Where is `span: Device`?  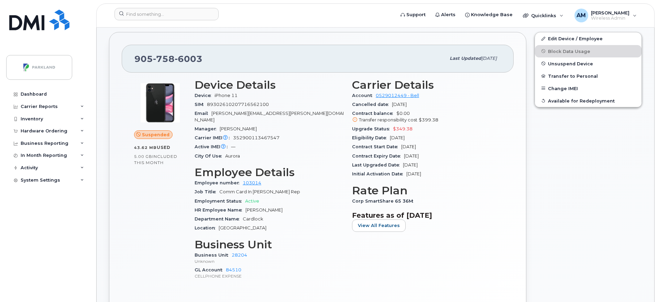
span: Device is located at coordinates (205, 95).